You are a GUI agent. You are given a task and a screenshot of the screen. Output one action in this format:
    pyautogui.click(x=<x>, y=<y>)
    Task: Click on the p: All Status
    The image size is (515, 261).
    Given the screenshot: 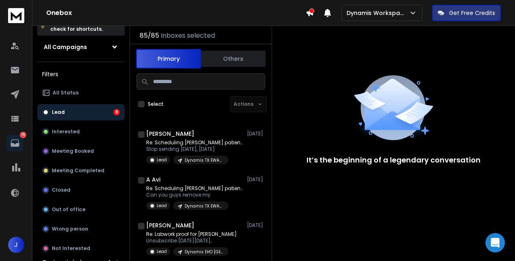 What is the action you would take?
    pyautogui.click(x=66, y=93)
    